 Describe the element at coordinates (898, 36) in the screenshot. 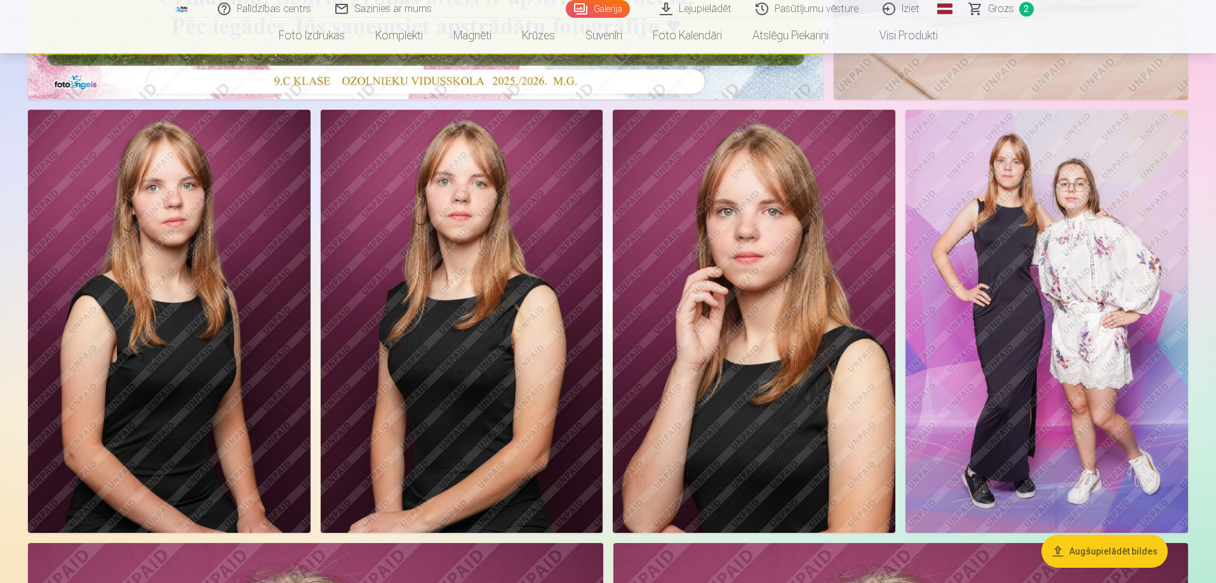

I see `a: Visi produkti` at that location.